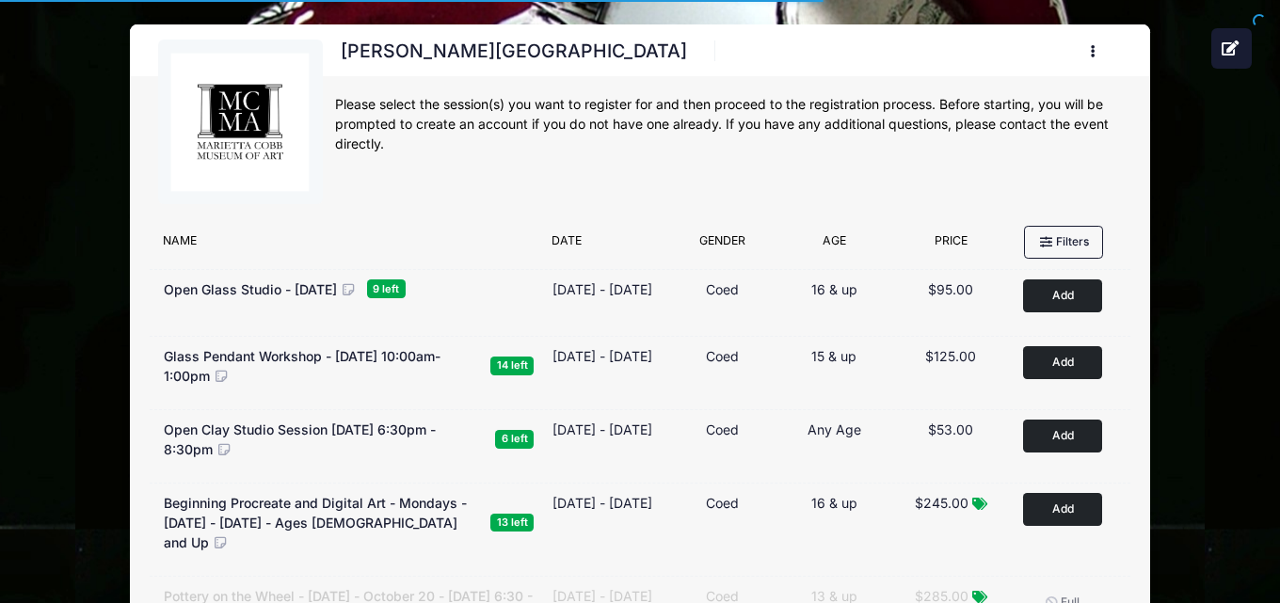  What do you see at coordinates (514, 438) in the screenshot?
I see `span: 6 left` at bounding box center [514, 438].